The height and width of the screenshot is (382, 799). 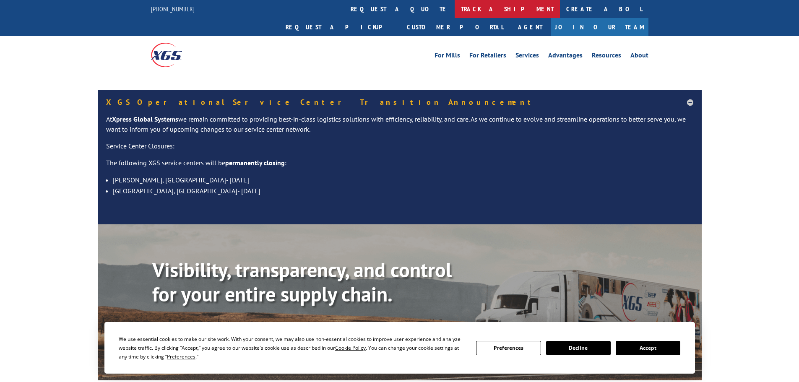 What do you see at coordinates (400, 166) in the screenshot?
I see `p: The following XGS service centers will be :` at bounding box center [400, 166].